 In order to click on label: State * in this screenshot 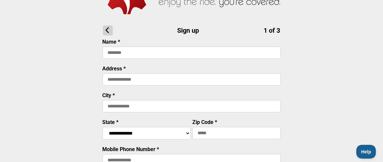, I will do `click(111, 122)`.